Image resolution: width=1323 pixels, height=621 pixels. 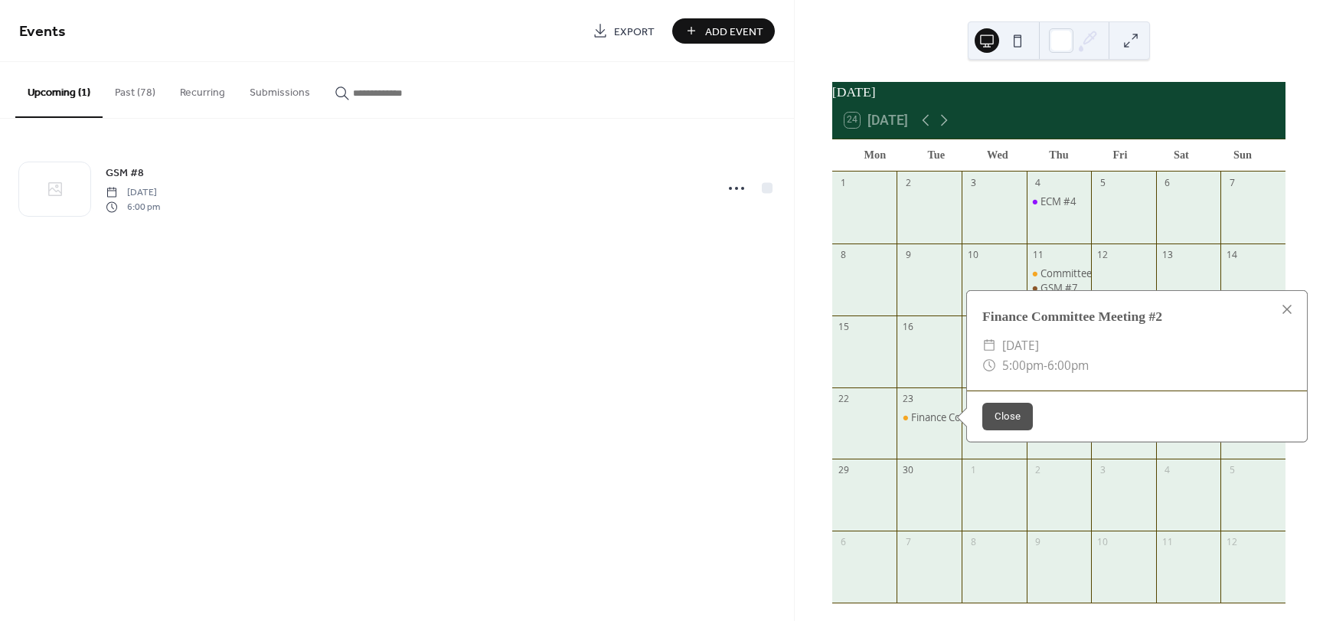 I want to click on span: Events, so click(x=42, y=31).